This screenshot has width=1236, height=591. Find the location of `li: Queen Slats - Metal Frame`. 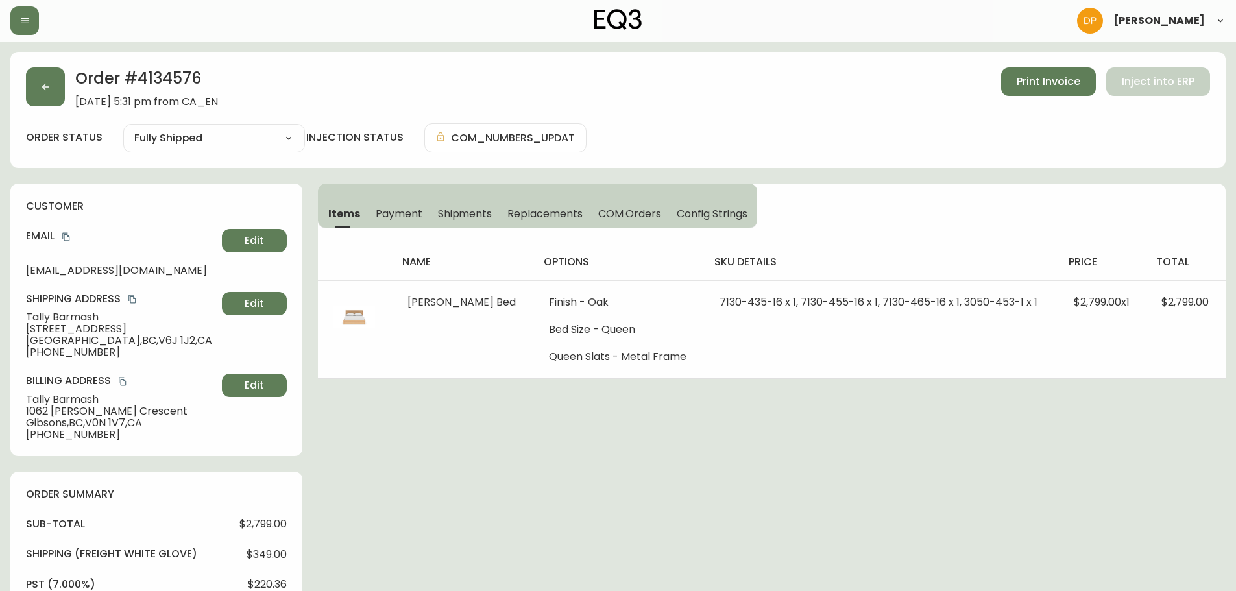

li: Queen Slats - Metal Frame is located at coordinates (619, 357).